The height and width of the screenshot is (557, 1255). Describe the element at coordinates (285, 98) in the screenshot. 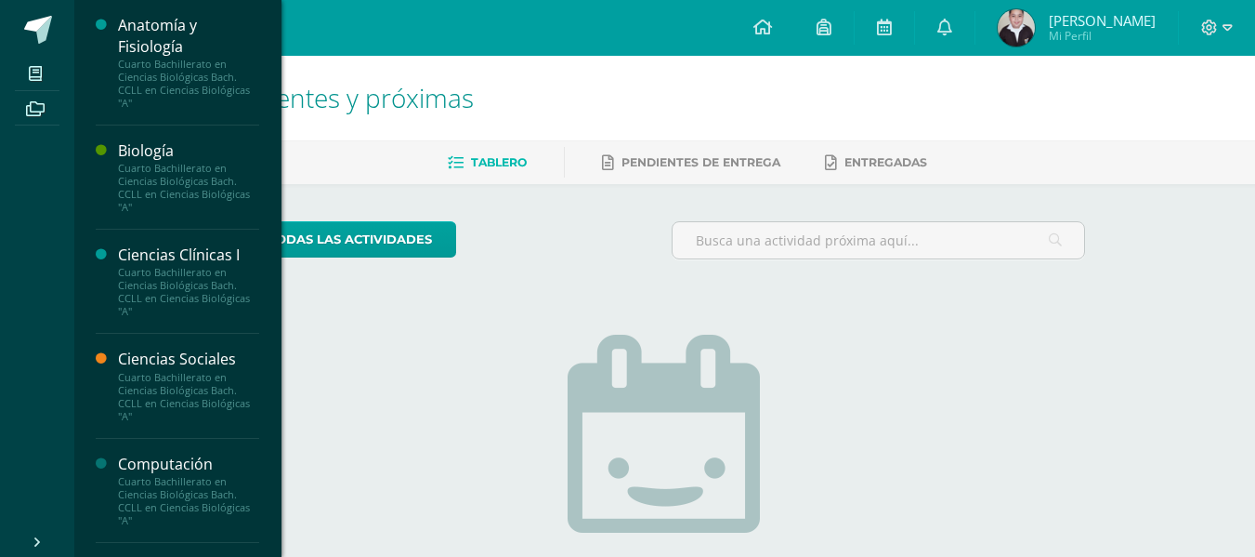

I see `span: Actividades recientes y próximas` at that location.